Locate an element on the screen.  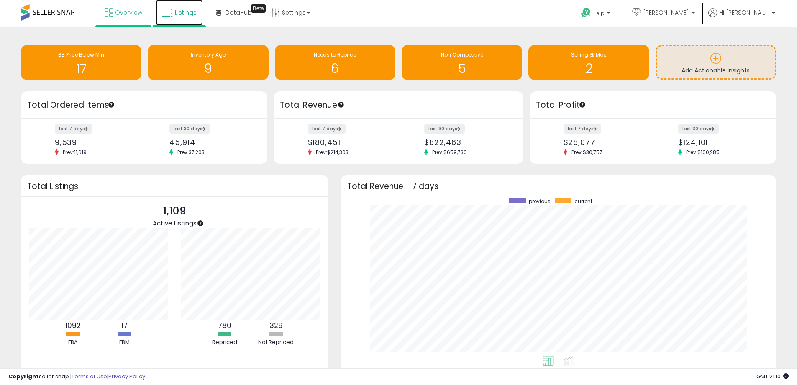
h3: Total Ordered Items is located at coordinates (144, 105).